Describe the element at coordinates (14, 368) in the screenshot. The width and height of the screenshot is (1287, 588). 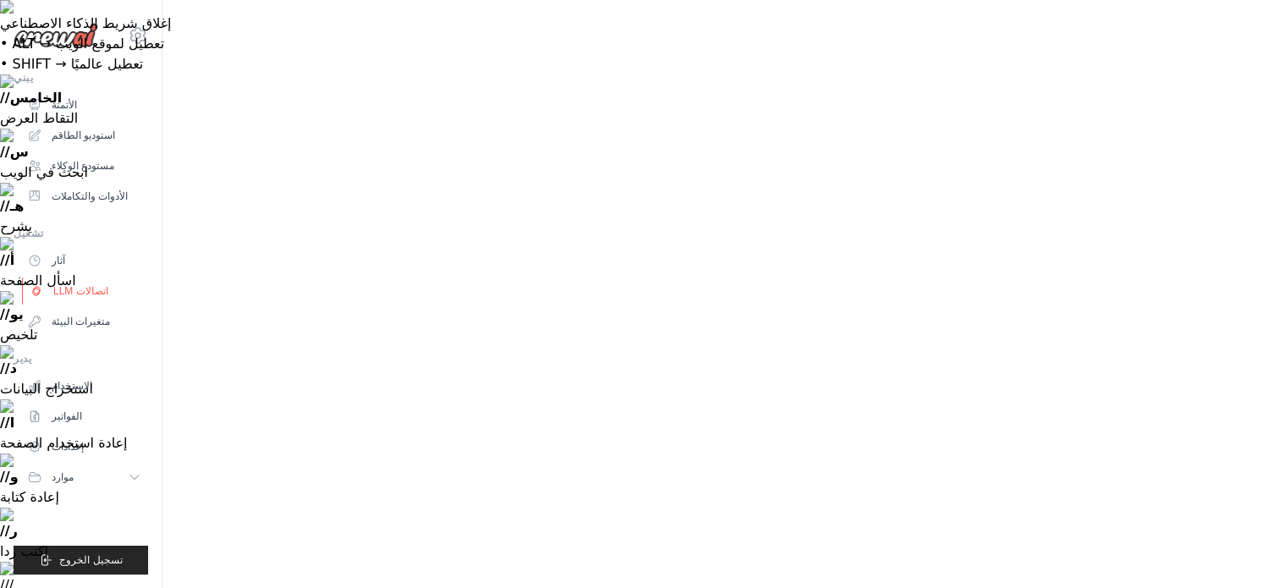
I see `font: د` at that location.